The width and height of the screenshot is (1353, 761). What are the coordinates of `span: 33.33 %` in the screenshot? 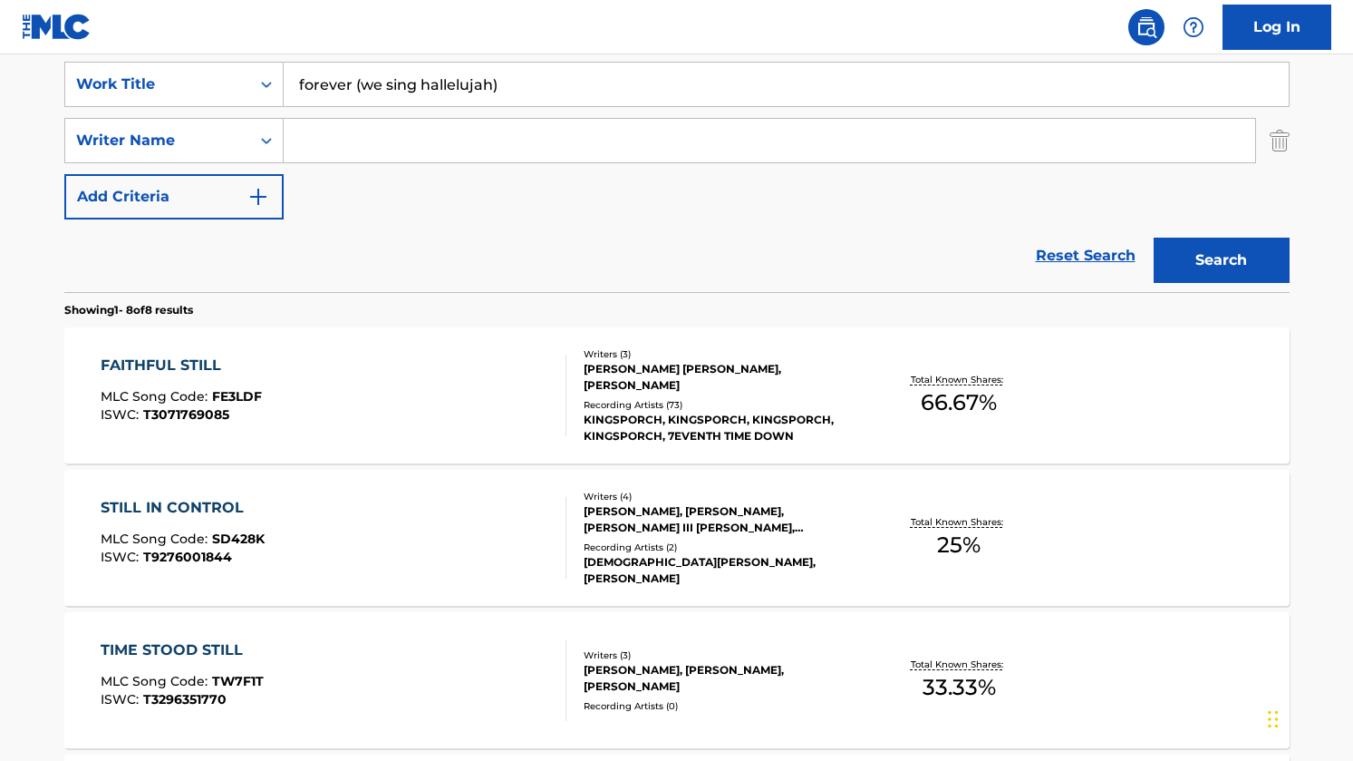 It's located at (959, 687).